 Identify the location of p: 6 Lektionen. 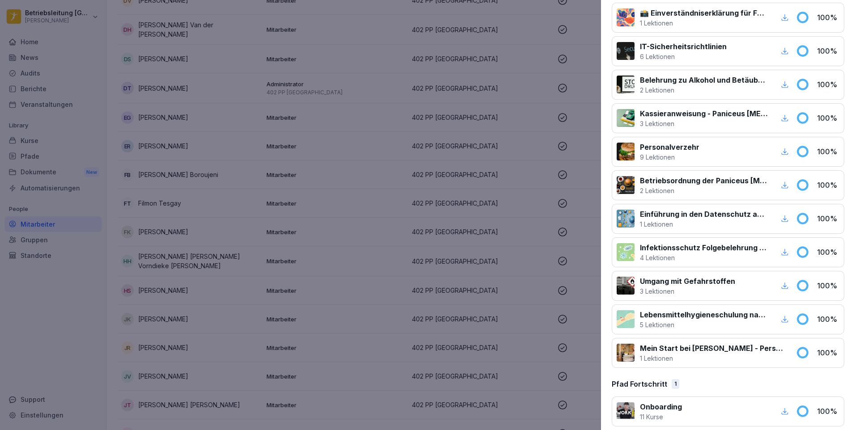
(683, 56).